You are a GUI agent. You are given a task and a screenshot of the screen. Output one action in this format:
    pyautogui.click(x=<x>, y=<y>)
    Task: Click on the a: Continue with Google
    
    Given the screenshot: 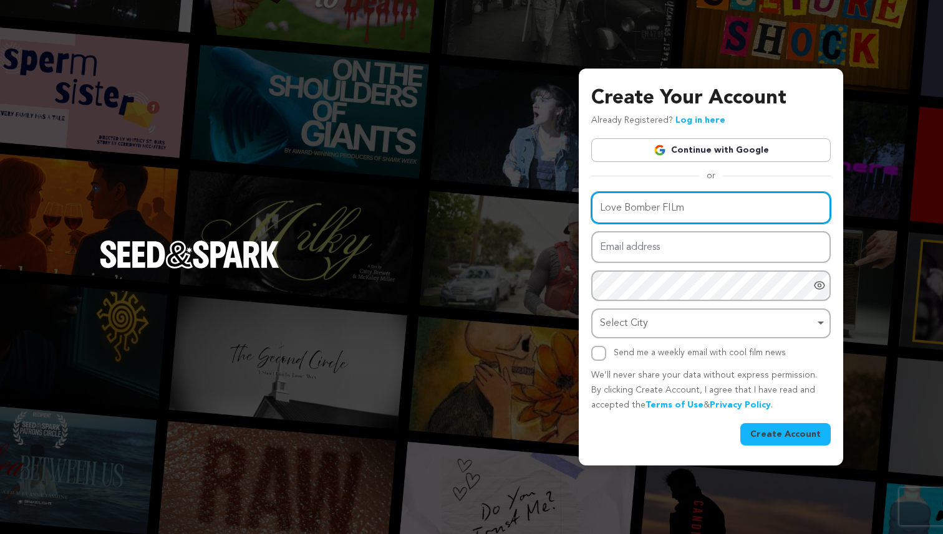 What is the action you would take?
    pyautogui.click(x=711, y=150)
    